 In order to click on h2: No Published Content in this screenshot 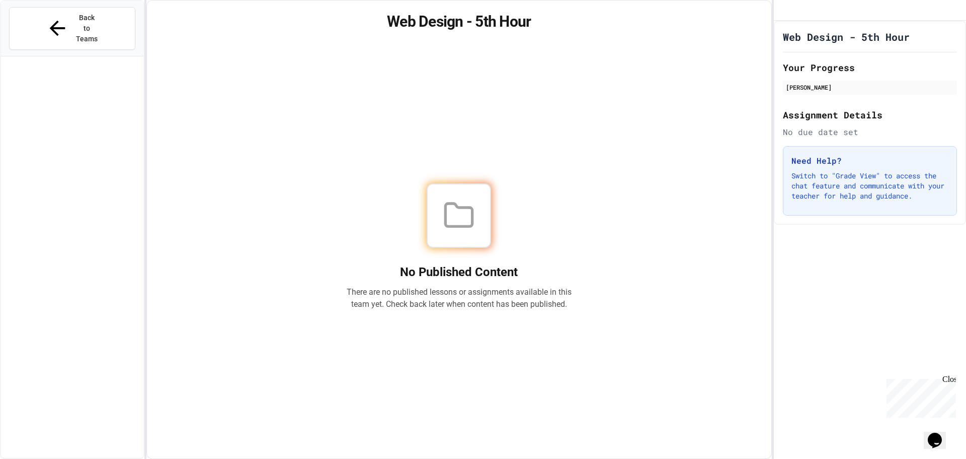, I will do `click(459, 272)`.